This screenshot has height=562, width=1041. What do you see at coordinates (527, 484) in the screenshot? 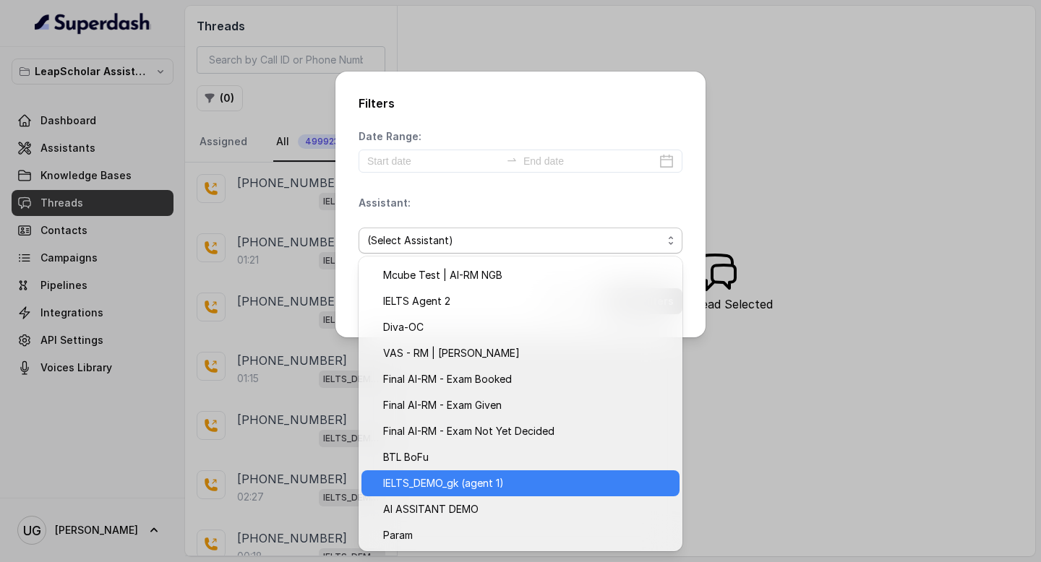
I see `span: IELTS_DEMO_gk (agent 1)` at bounding box center [527, 484].